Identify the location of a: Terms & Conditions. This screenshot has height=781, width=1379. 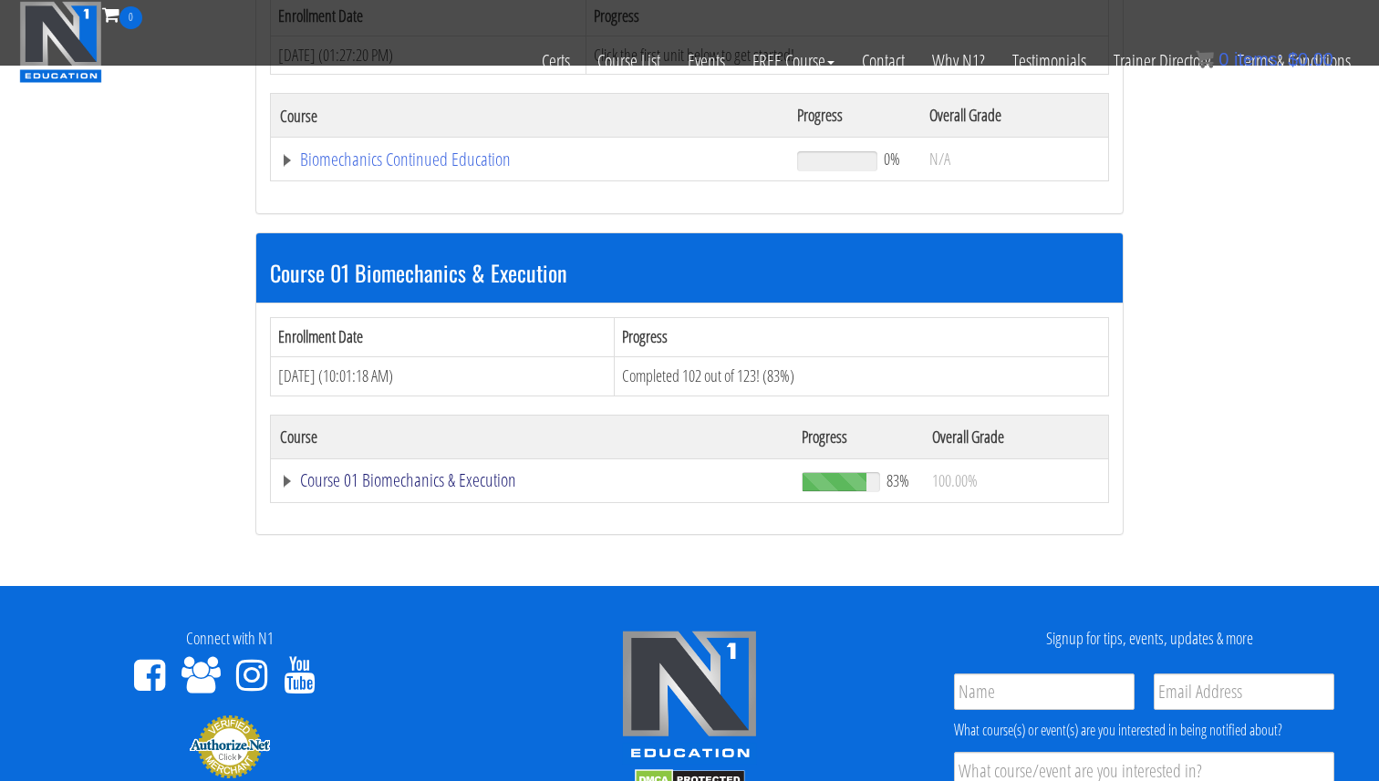
(1294, 61).